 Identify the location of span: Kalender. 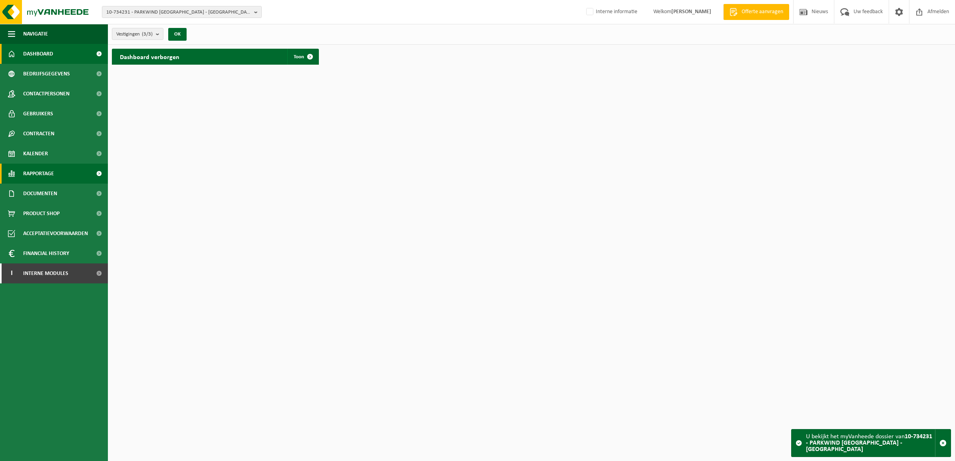
(36, 154).